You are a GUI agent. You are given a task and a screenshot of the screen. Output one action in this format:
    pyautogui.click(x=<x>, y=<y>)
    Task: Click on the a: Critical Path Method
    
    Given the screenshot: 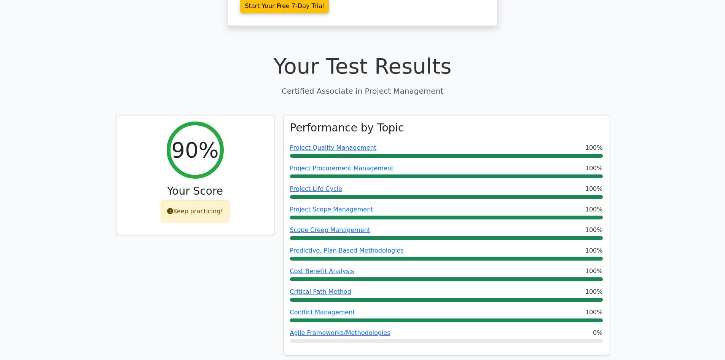 What is the action you would take?
    pyautogui.click(x=320, y=291)
    